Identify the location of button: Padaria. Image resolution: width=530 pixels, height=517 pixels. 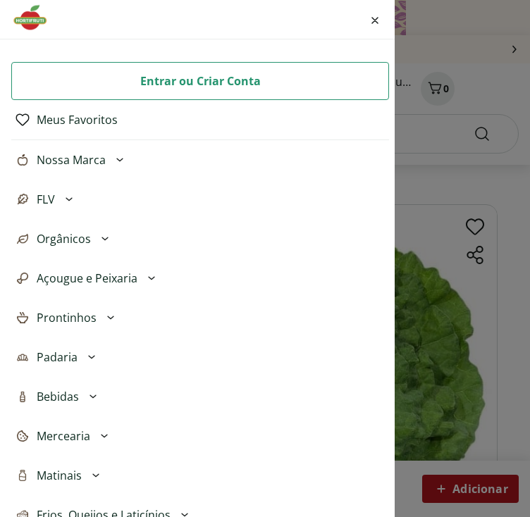
(200, 357).